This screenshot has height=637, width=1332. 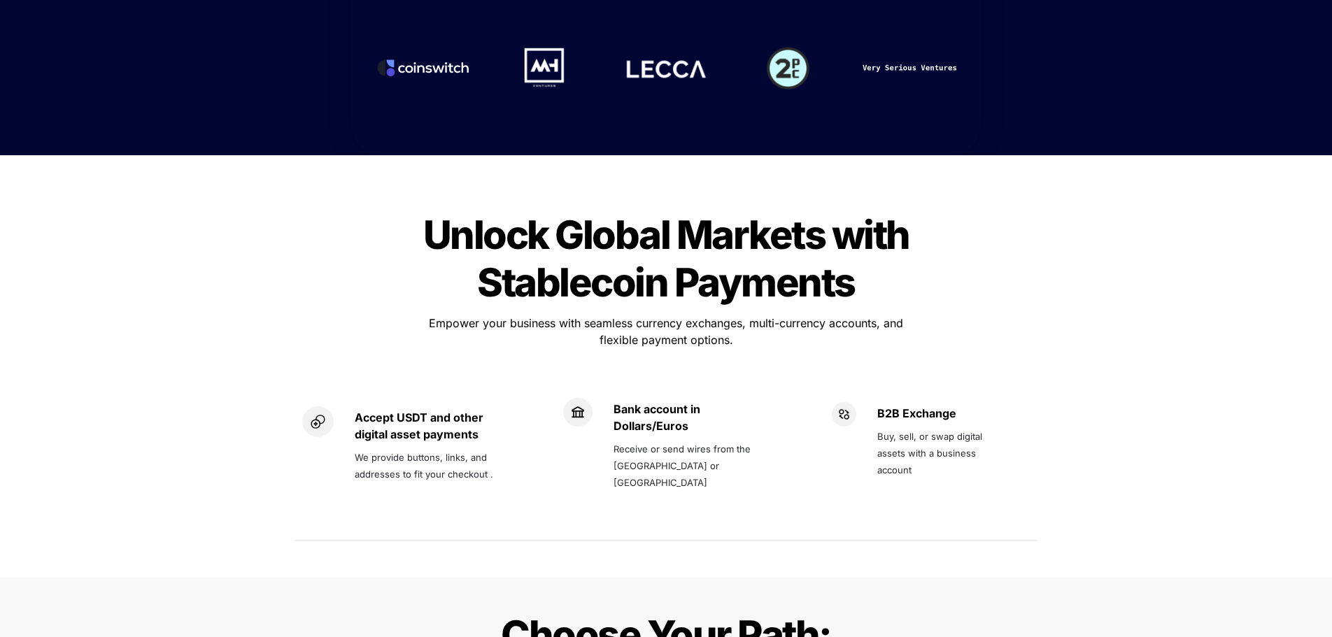 I want to click on span: We provide buttons, links, and addresses to fit your checkout ., so click(x=424, y=466).